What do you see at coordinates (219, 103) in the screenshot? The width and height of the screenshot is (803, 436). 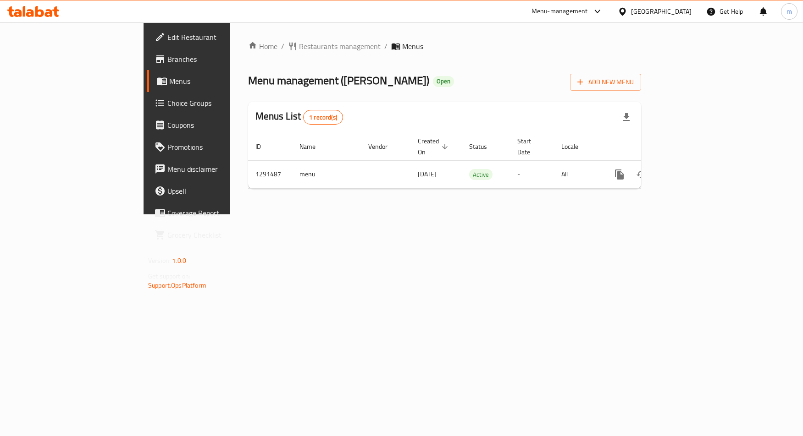 I see `span: Choice Groups` at bounding box center [219, 103].